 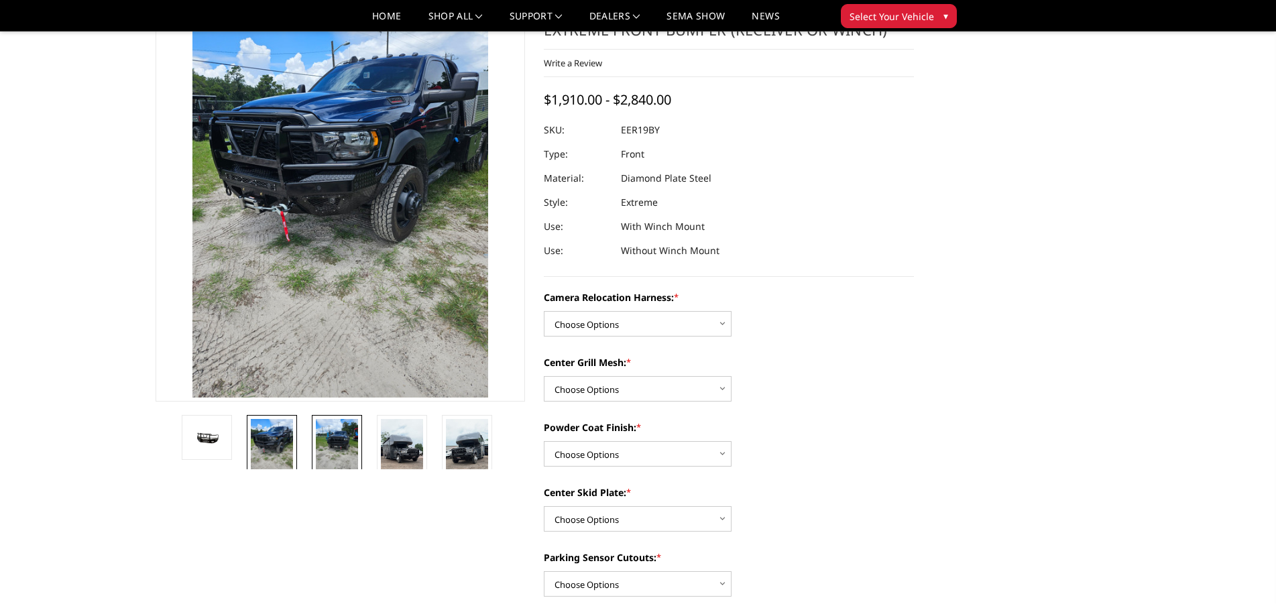 I want to click on label: Parking Sensor Cutouts:, so click(x=729, y=557).